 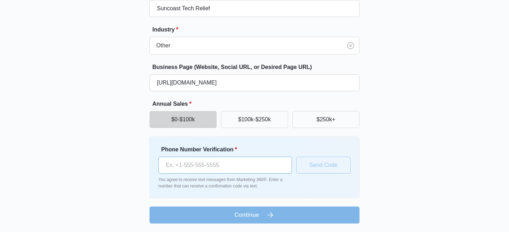 I want to click on label: Business Page (Website, Social URL, or Desired Page URL), so click(x=257, y=67).